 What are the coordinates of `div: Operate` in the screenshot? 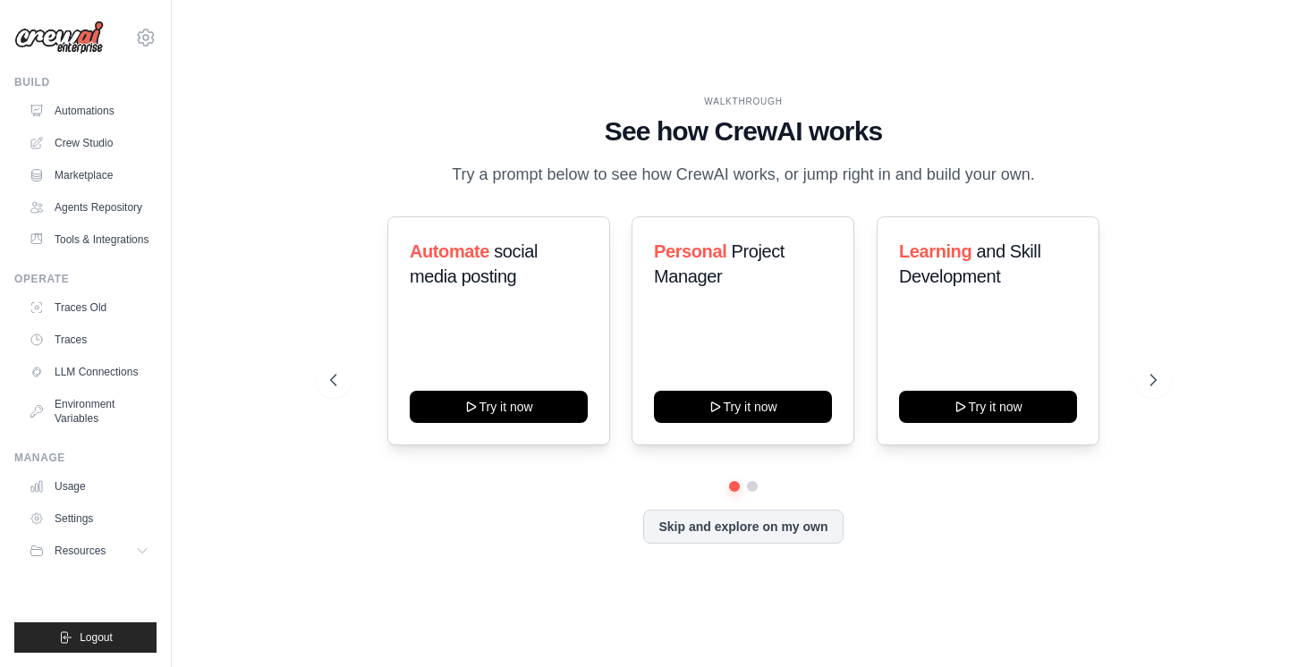 It's located at (85, 279).